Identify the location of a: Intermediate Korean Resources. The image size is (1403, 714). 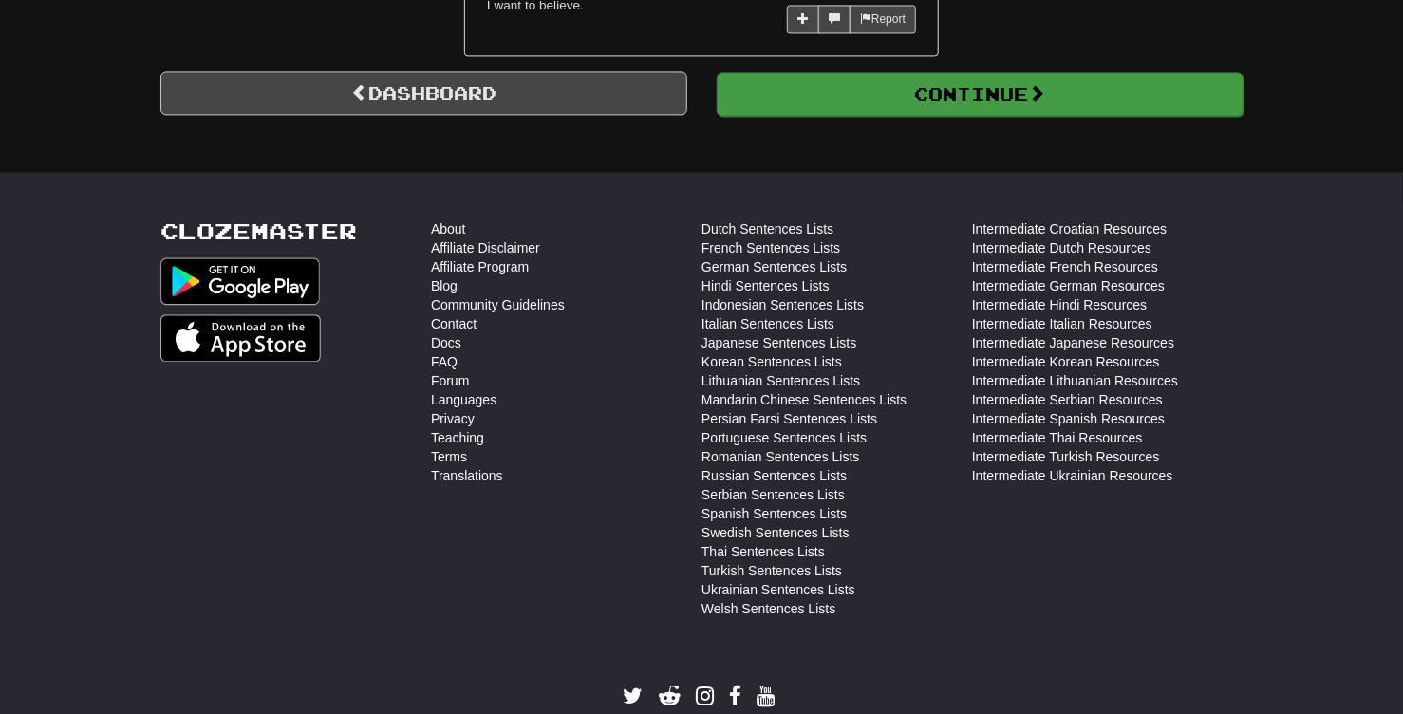
(1066, 362).